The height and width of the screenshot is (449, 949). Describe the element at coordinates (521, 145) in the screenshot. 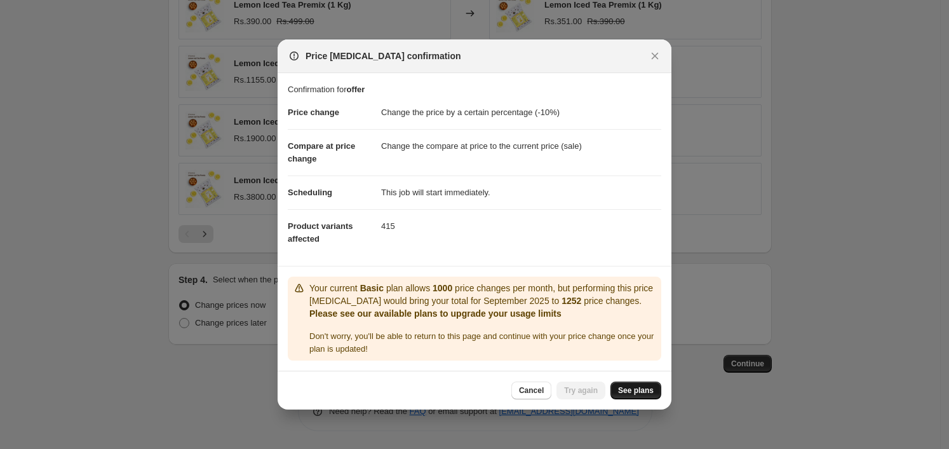

I see `dd: Change the compare at price to the current price (sale)` at that location.